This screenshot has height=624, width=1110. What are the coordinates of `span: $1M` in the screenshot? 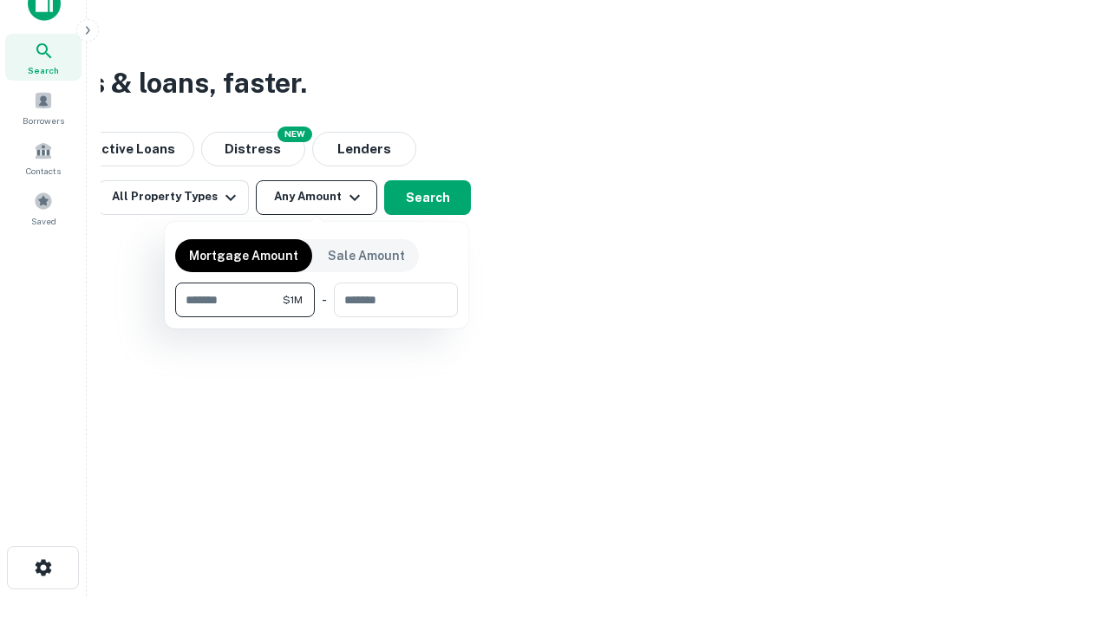 It's located at (292, 300).